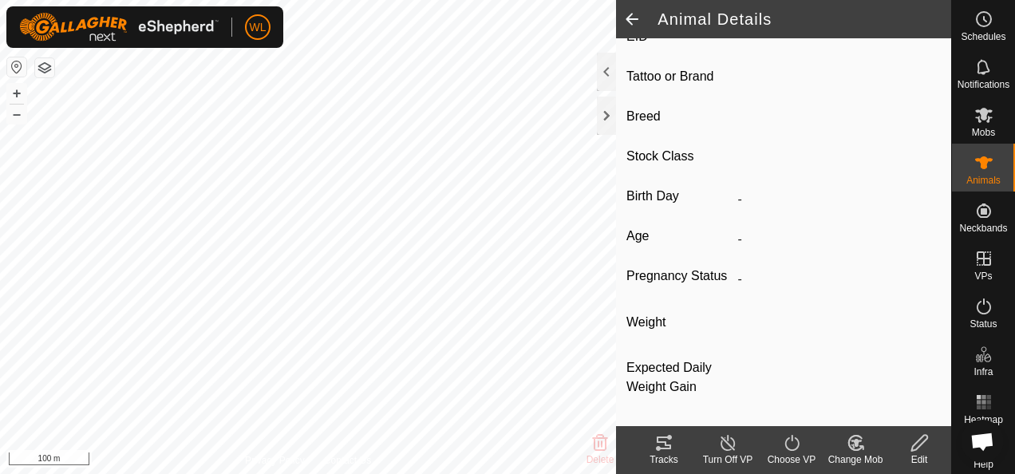 This screenshot has width=1015, height=474. What do you see at coordinates (119, 27) in the screenshot?
I see `img: Gallagher Logo` at bounding box center [119, 27].